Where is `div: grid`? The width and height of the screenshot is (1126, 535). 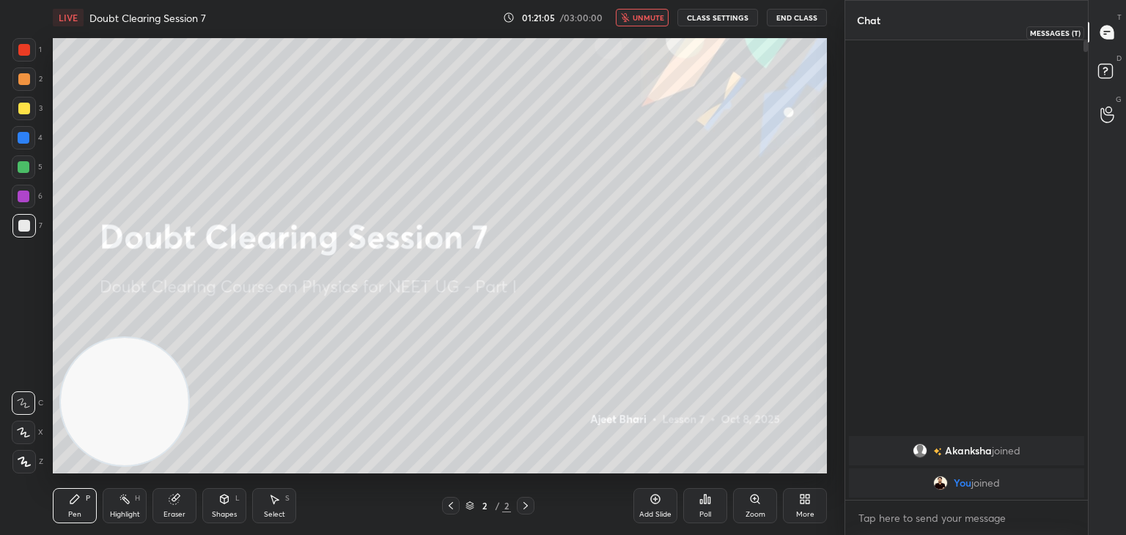
div: grid is located at coordinates (966, 467).